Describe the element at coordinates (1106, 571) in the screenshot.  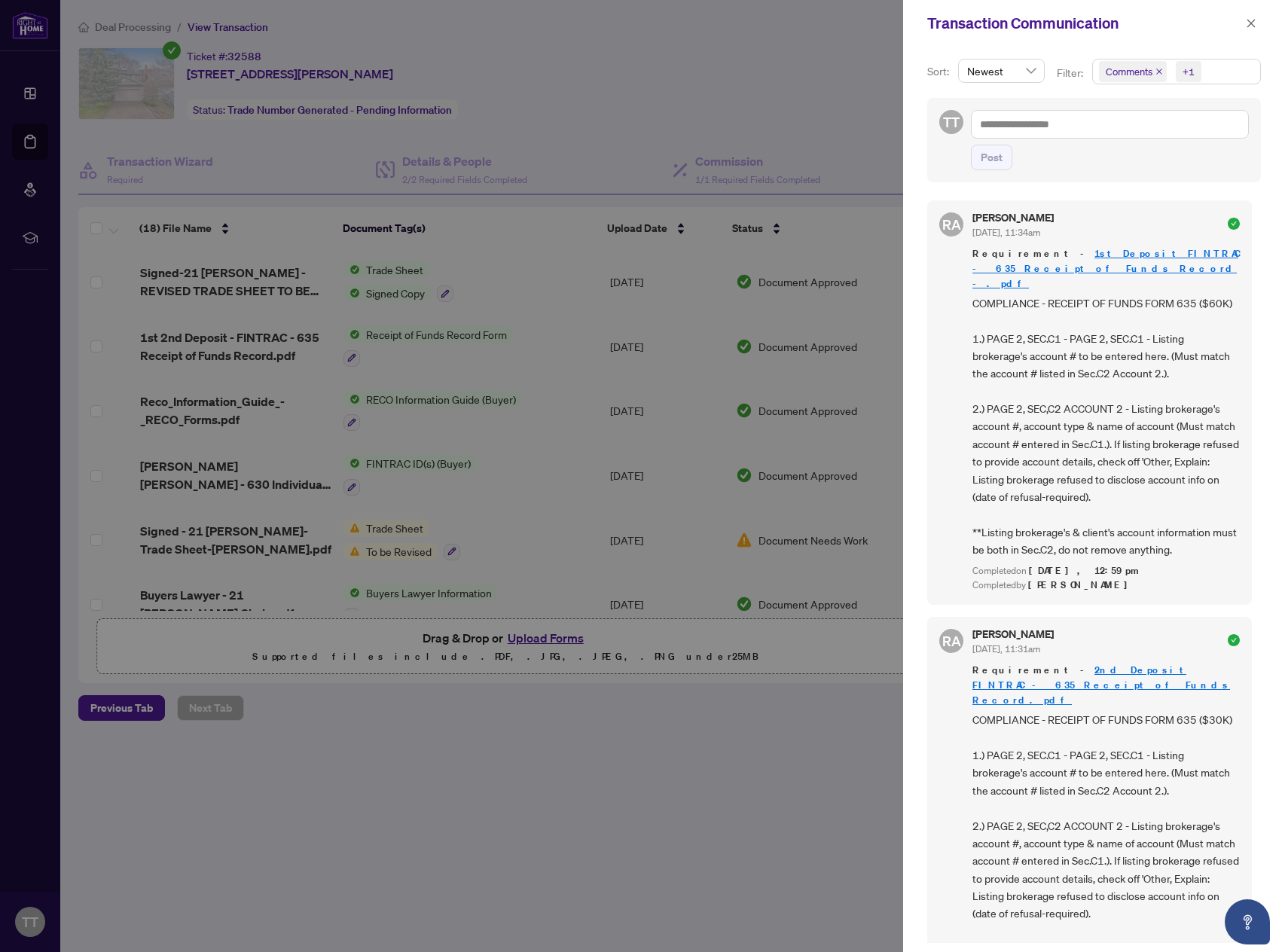
I see `div: Completed on` at that location.